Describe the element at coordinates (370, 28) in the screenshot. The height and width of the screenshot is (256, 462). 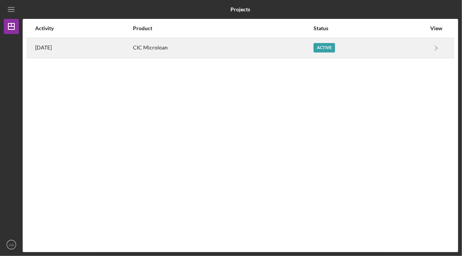
I see `div: Status` at that location.